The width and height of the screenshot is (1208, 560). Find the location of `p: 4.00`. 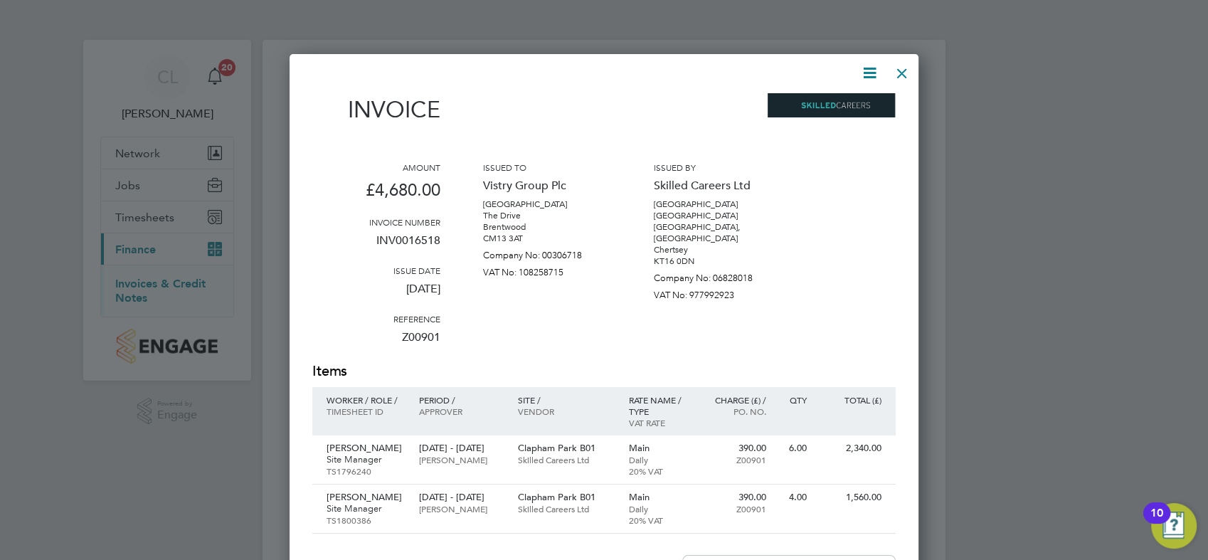

p: 4.00 is located at coordinates (793, 497).